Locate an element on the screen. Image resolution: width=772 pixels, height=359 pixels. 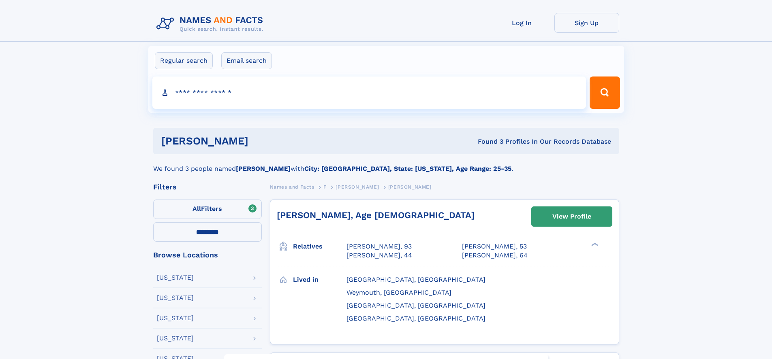
h3: Relatives is located at coordinates (320, 247).